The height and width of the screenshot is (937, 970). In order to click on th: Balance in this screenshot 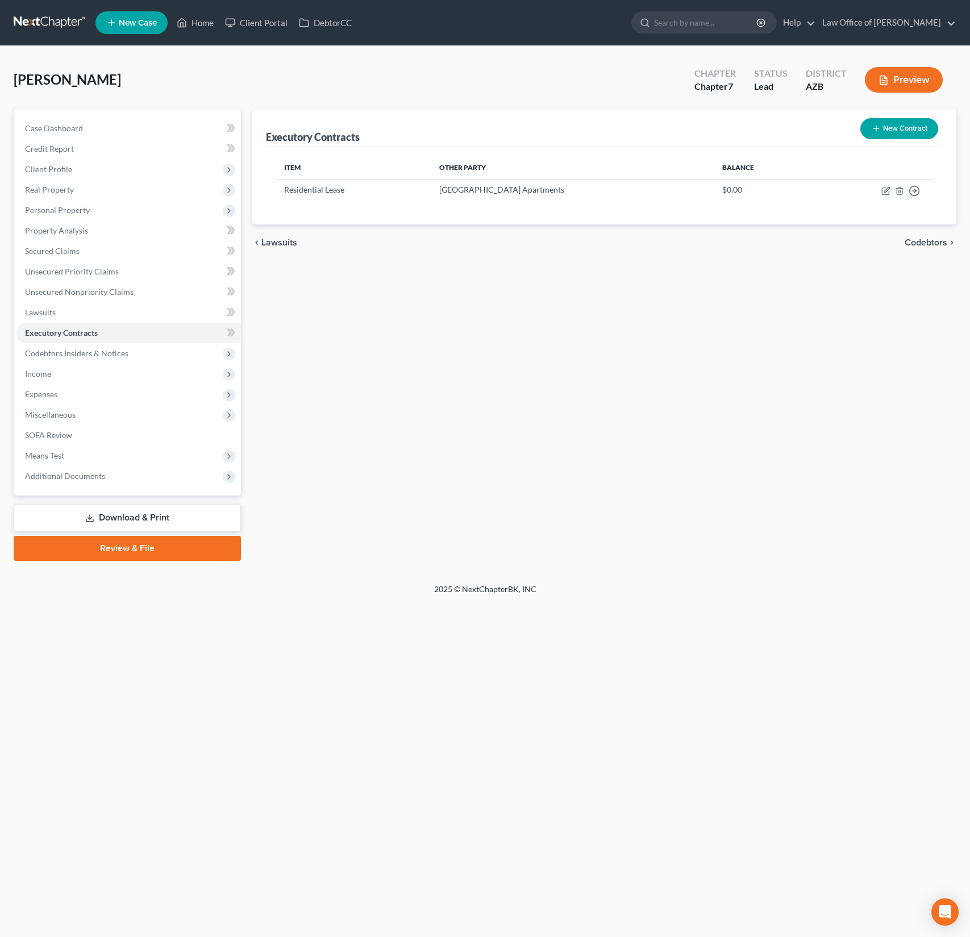, I will do `click(763, 168)`.